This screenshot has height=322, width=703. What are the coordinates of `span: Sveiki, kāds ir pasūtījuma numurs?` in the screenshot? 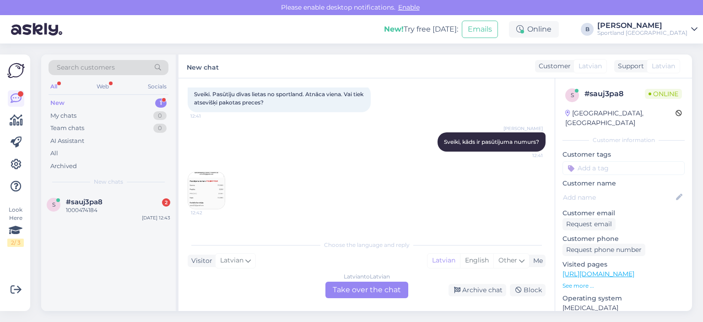 It's located at (491, 141).